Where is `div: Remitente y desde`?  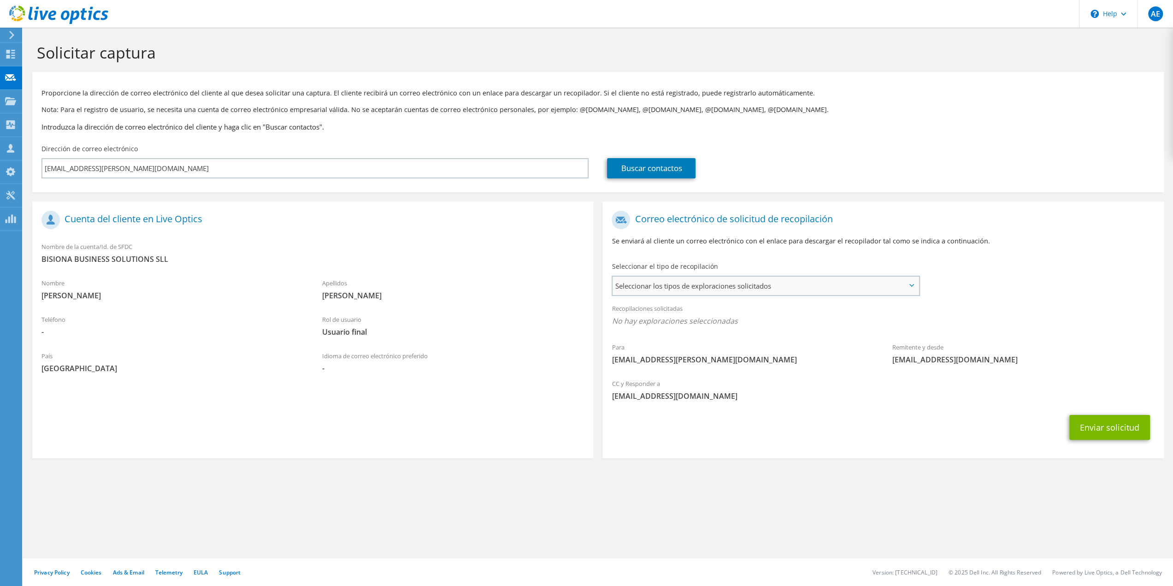 div: Remitente y desde is located at coordinates (1023, 353).